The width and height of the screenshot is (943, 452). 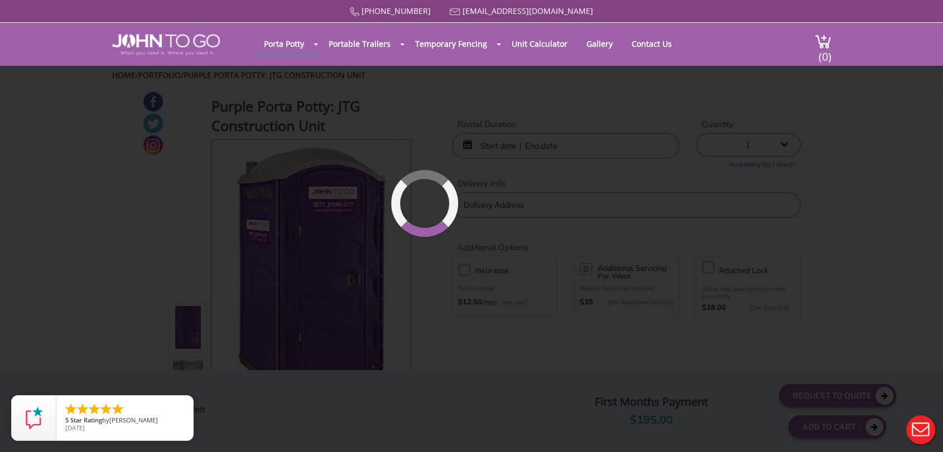 I want to click on img: JOHN to go, so click(x=166, y=45).